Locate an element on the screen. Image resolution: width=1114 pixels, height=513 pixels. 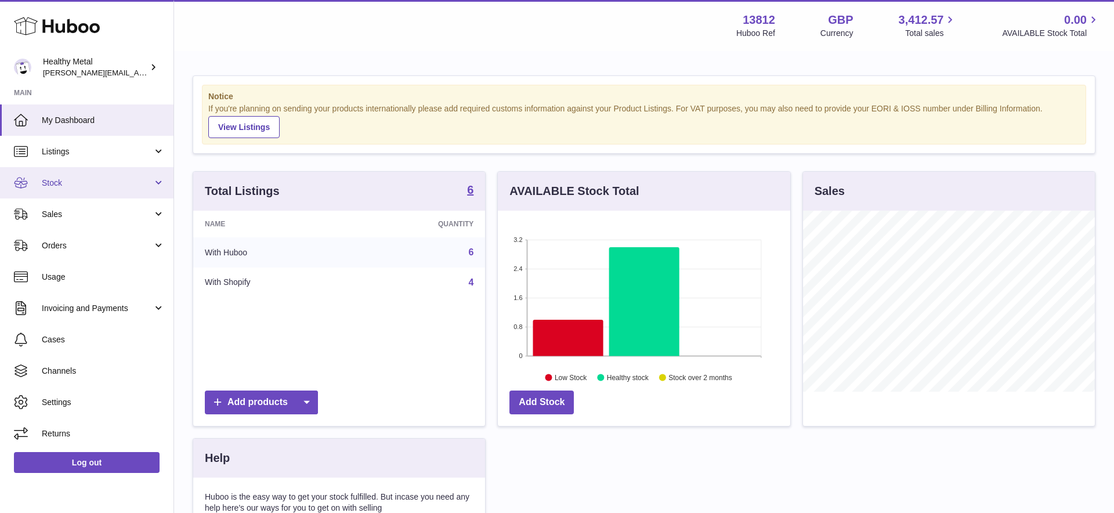
text: 3.2 is located at coordinates (518, 240).